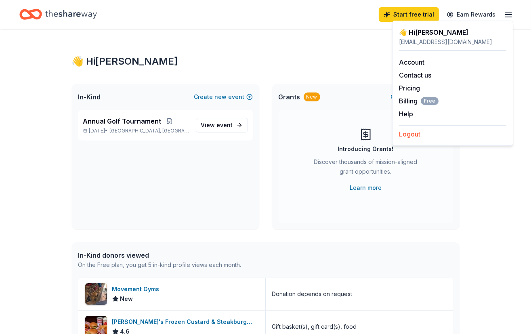 The width and height of the screenshot is (531, 334). I want to click on a: Learn more, so click(365, 188).